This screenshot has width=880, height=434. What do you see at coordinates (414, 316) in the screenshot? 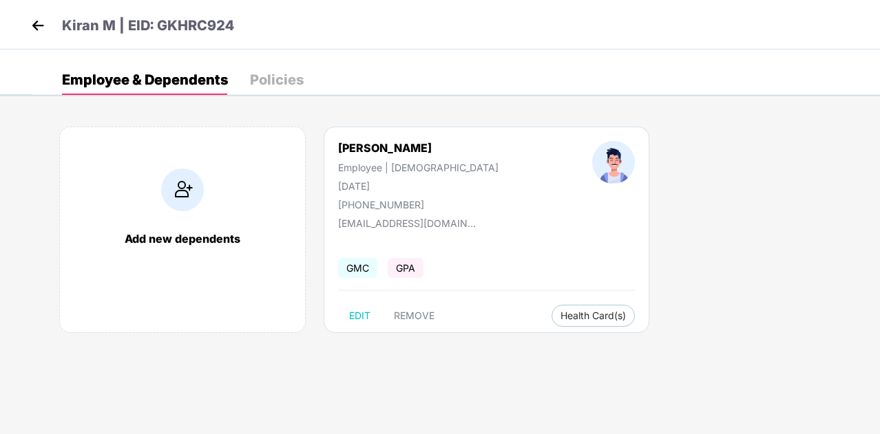
I see `button: REMOVE` at bounding box center [414, 316].